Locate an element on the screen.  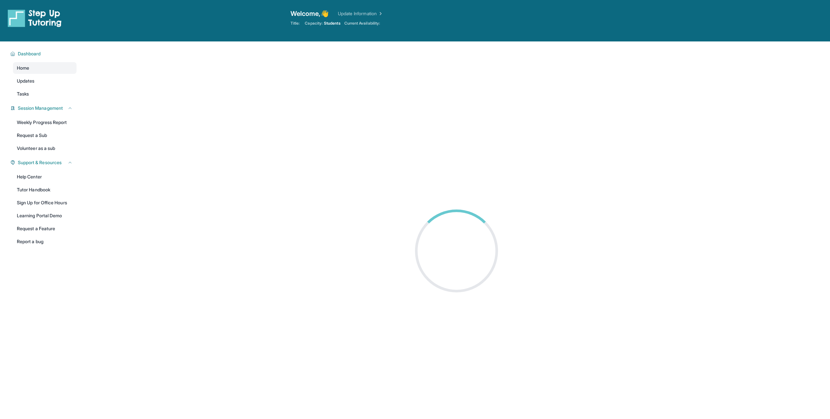
a: Weekly Progress Report is located at coordinates (45, 123).